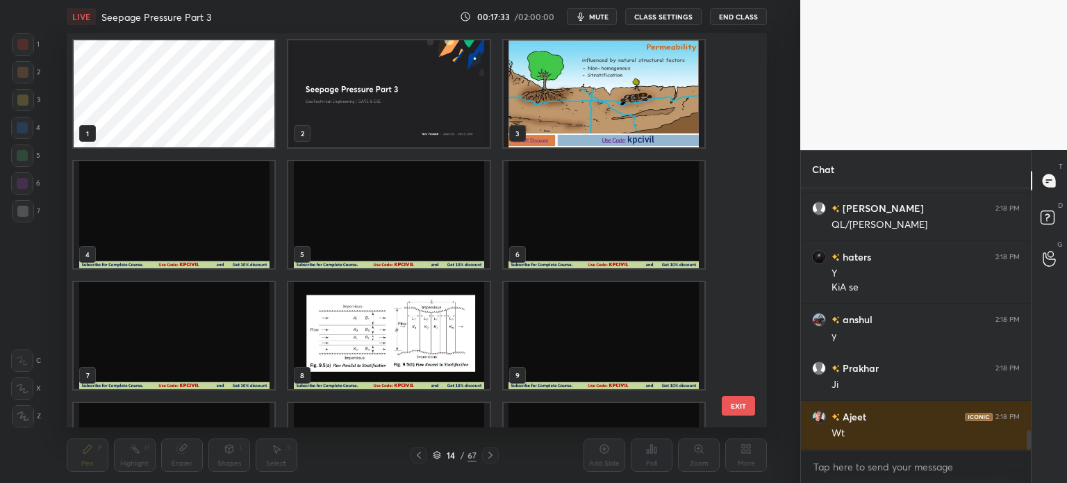  I want to click on button: mute, so click(592, 17).